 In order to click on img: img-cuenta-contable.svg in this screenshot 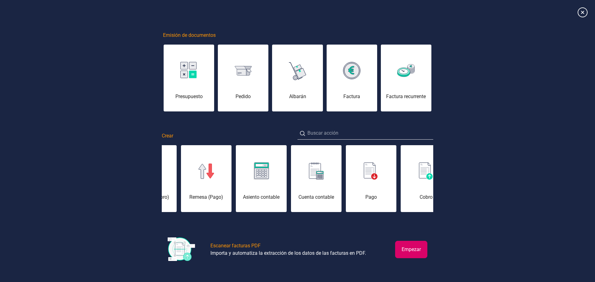, I will do `click(316, 171)`.